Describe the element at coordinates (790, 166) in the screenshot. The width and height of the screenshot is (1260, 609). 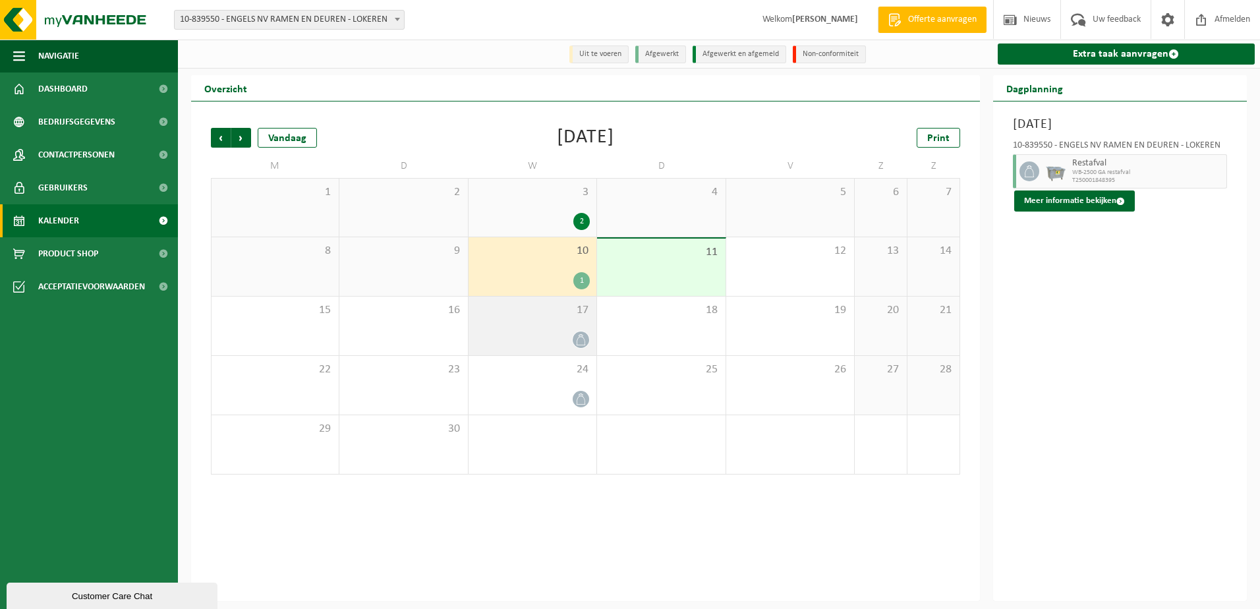
I see `td: V` at that location.